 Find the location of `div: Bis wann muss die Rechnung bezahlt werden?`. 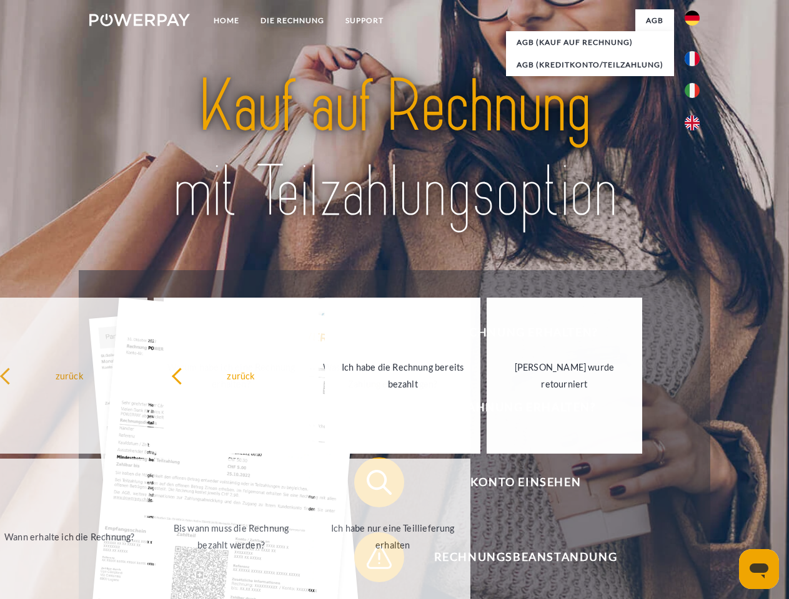

div: Bis wann muss die Rechnung bezahlt werden? is located at coordinates (231, 537).